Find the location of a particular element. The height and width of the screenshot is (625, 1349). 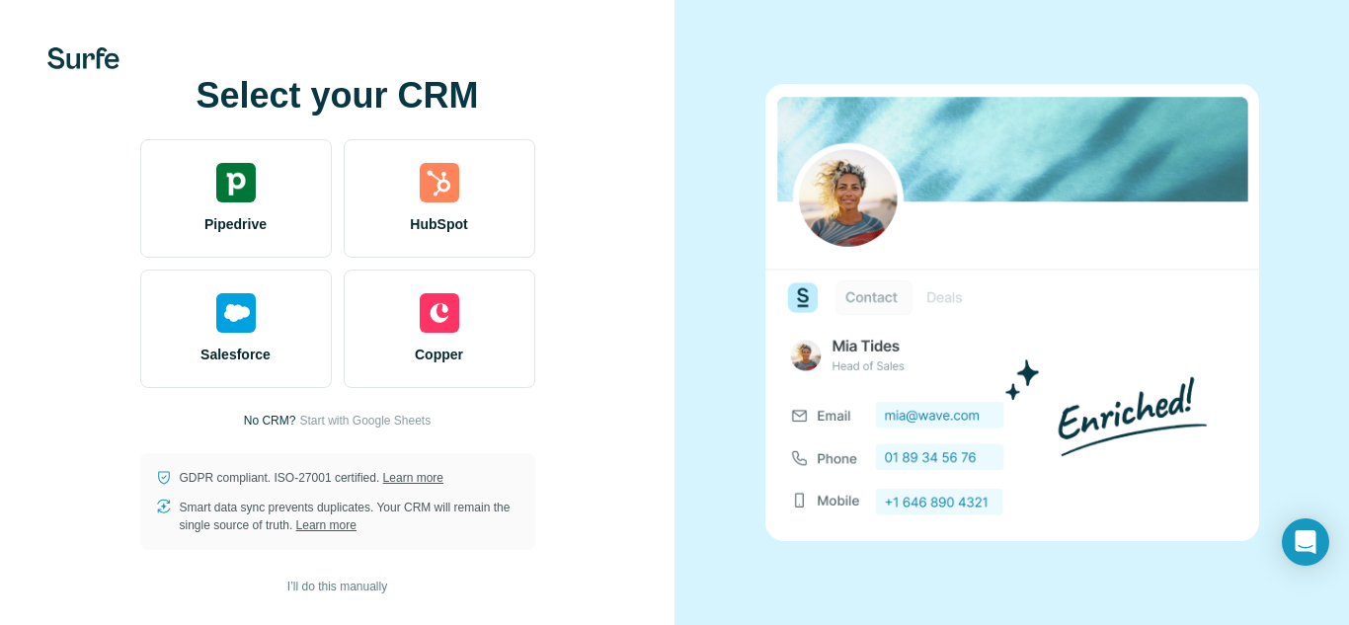

span: Pipedrive is located at coordinates (235, 224).